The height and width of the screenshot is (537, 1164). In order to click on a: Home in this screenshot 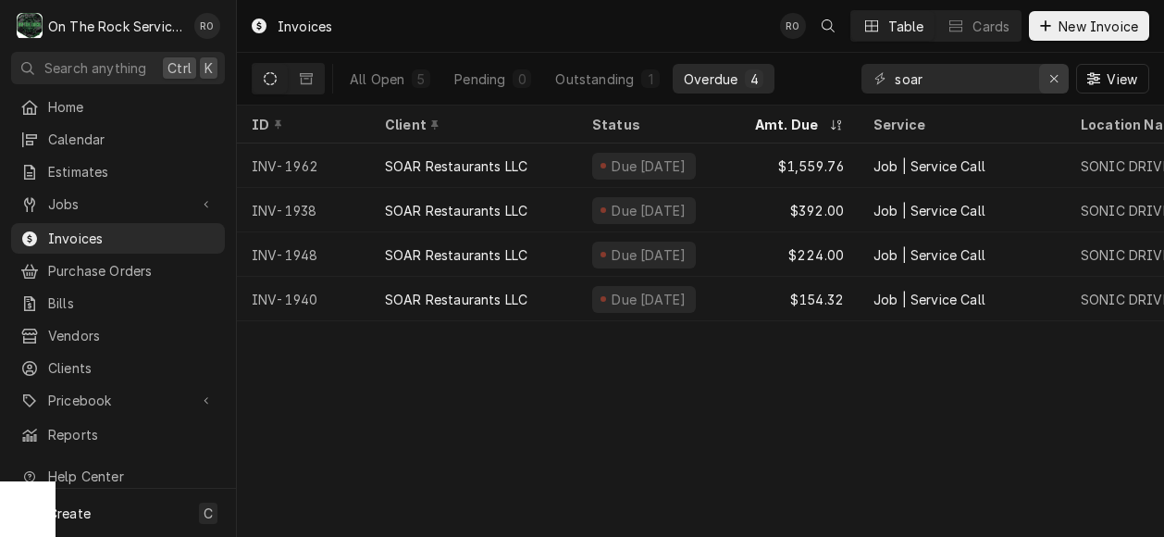, I will do `click(118, 106)`.